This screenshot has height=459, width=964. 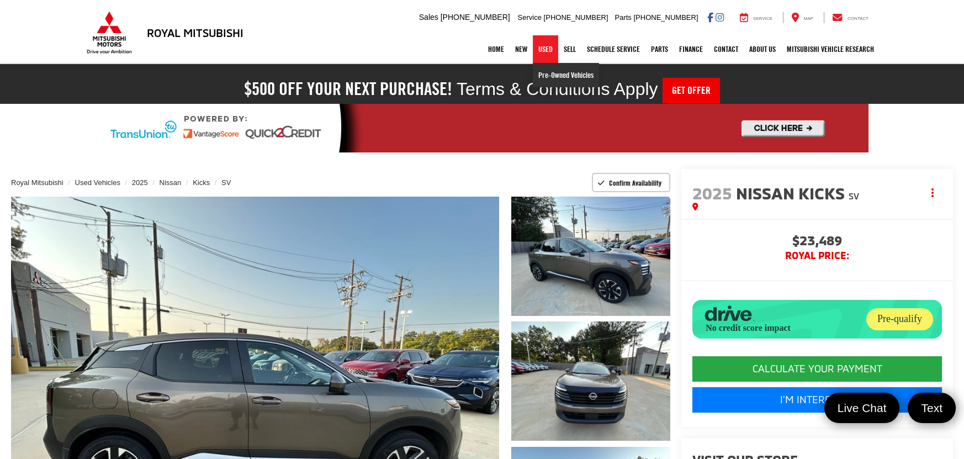 I want to click on a: New, so click(x=521, y=49).